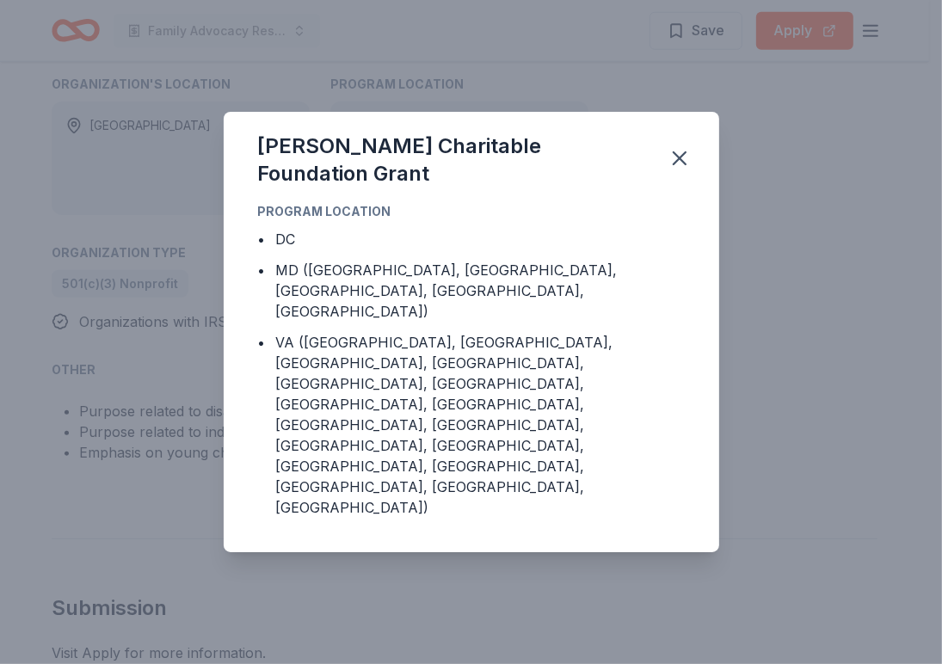  I want to click on div: DC, so click(286, 239).